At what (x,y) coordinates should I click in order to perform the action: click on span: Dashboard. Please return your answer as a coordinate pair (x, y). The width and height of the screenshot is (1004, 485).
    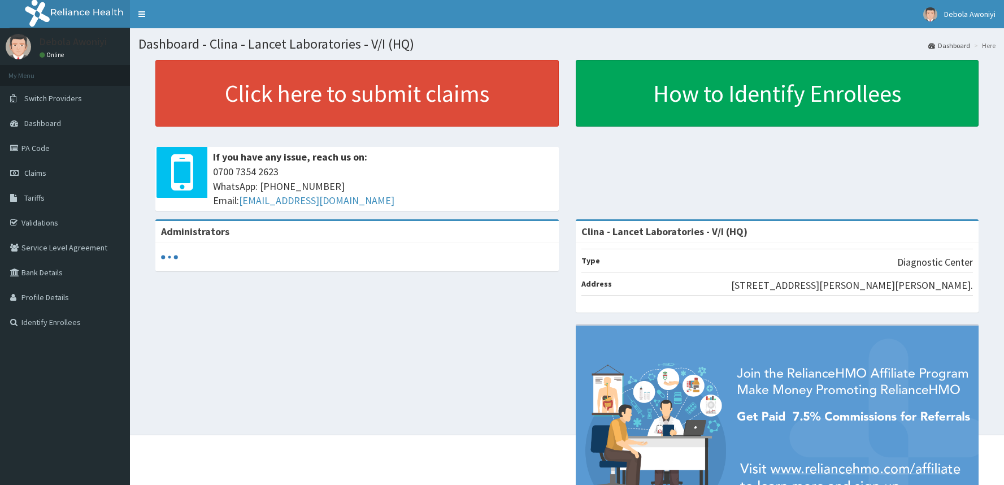
    Looking at the image, I should click on (42, 123).